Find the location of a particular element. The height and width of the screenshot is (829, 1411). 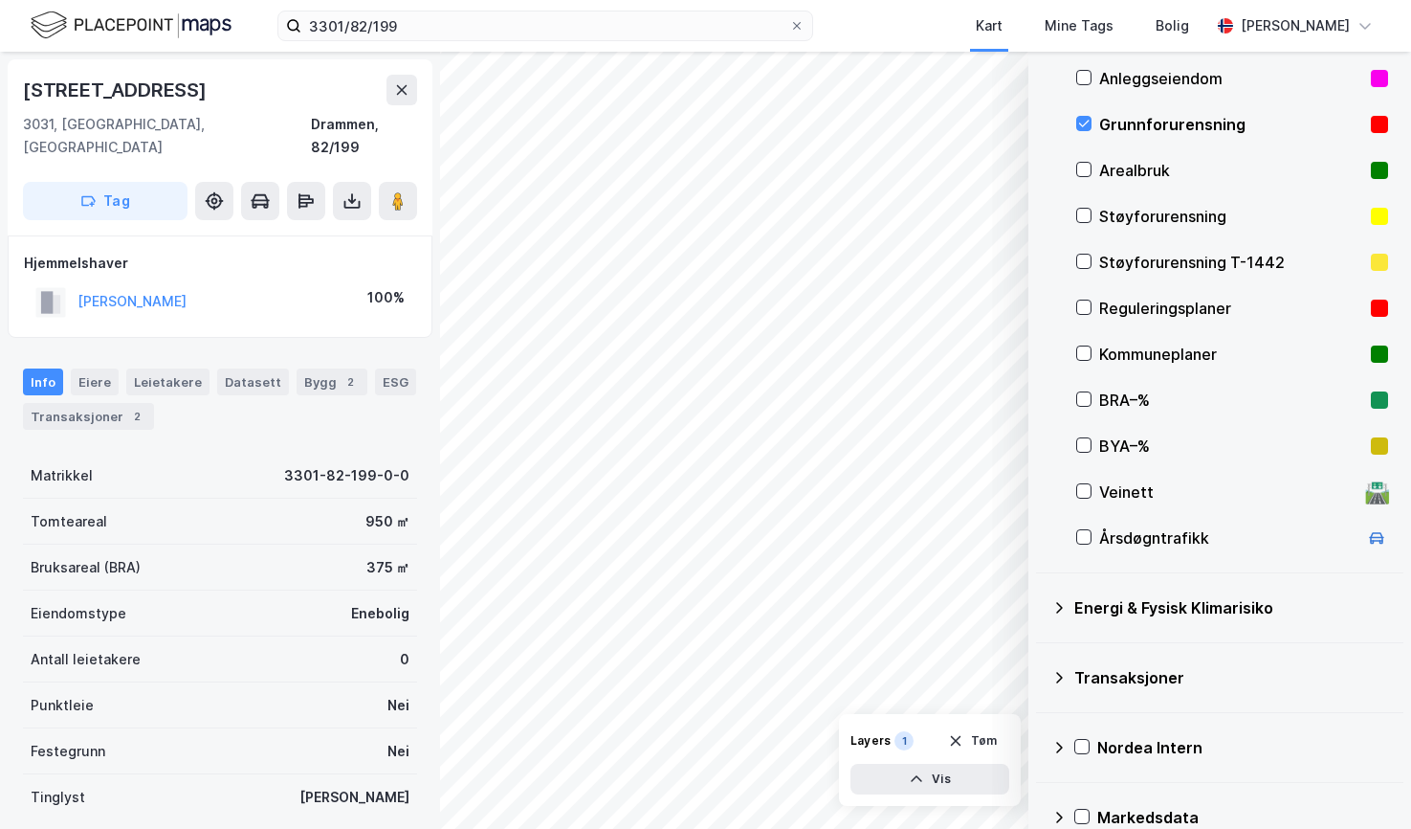

div: 950 ㎡ is located at coordinates (387, 521).